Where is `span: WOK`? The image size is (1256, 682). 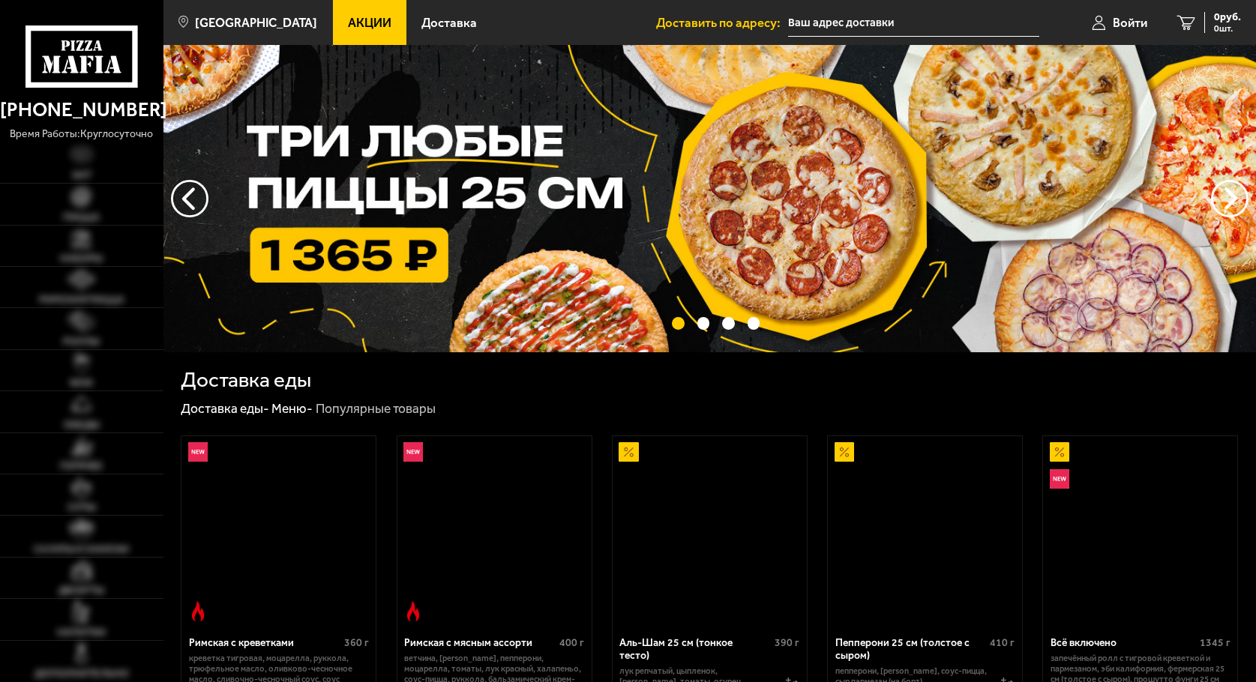
span: WOK is located at coordinates (81, 383).